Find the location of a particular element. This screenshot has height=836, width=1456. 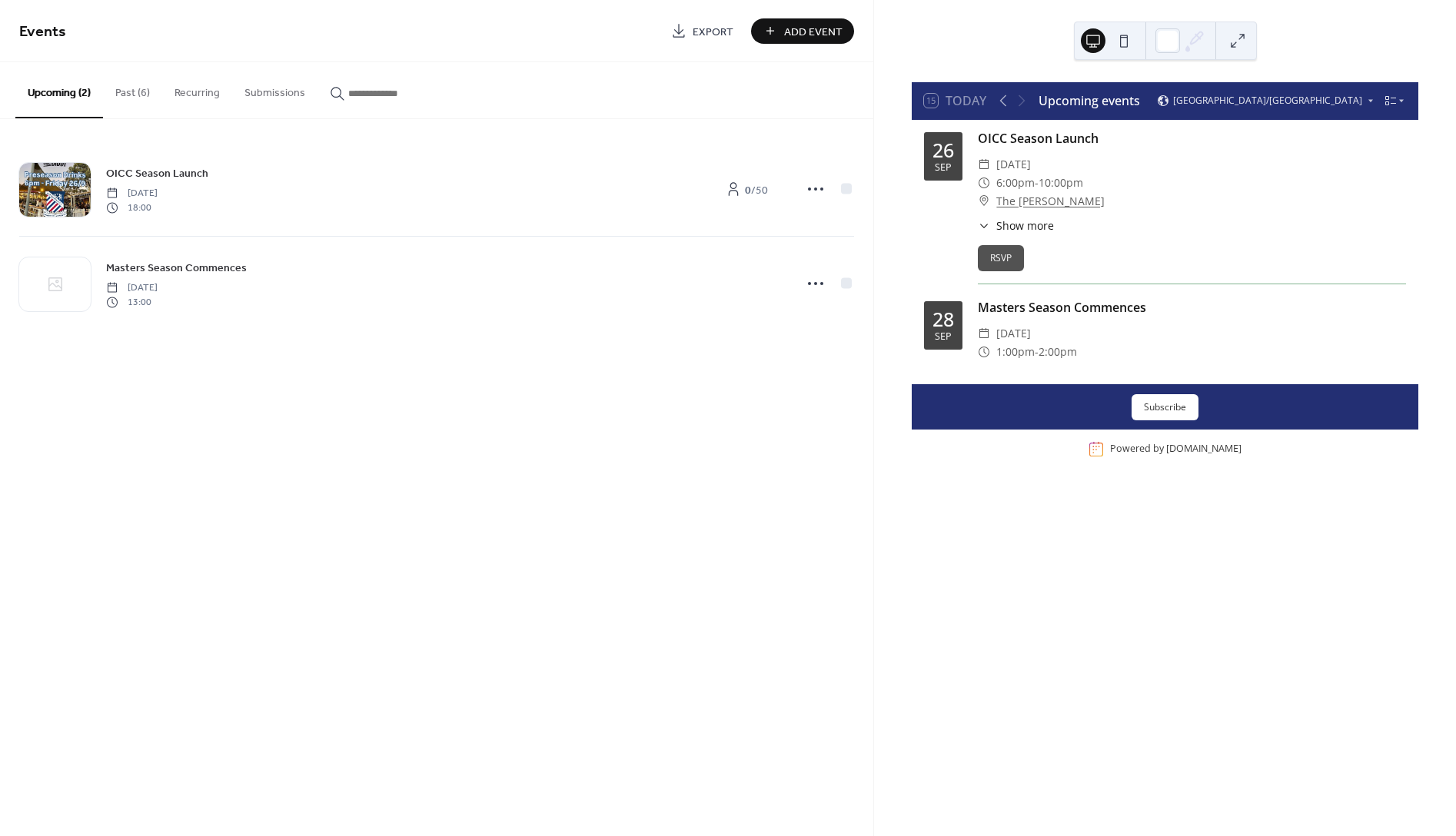

span: 18:00 is located at coordinates (132, 208).